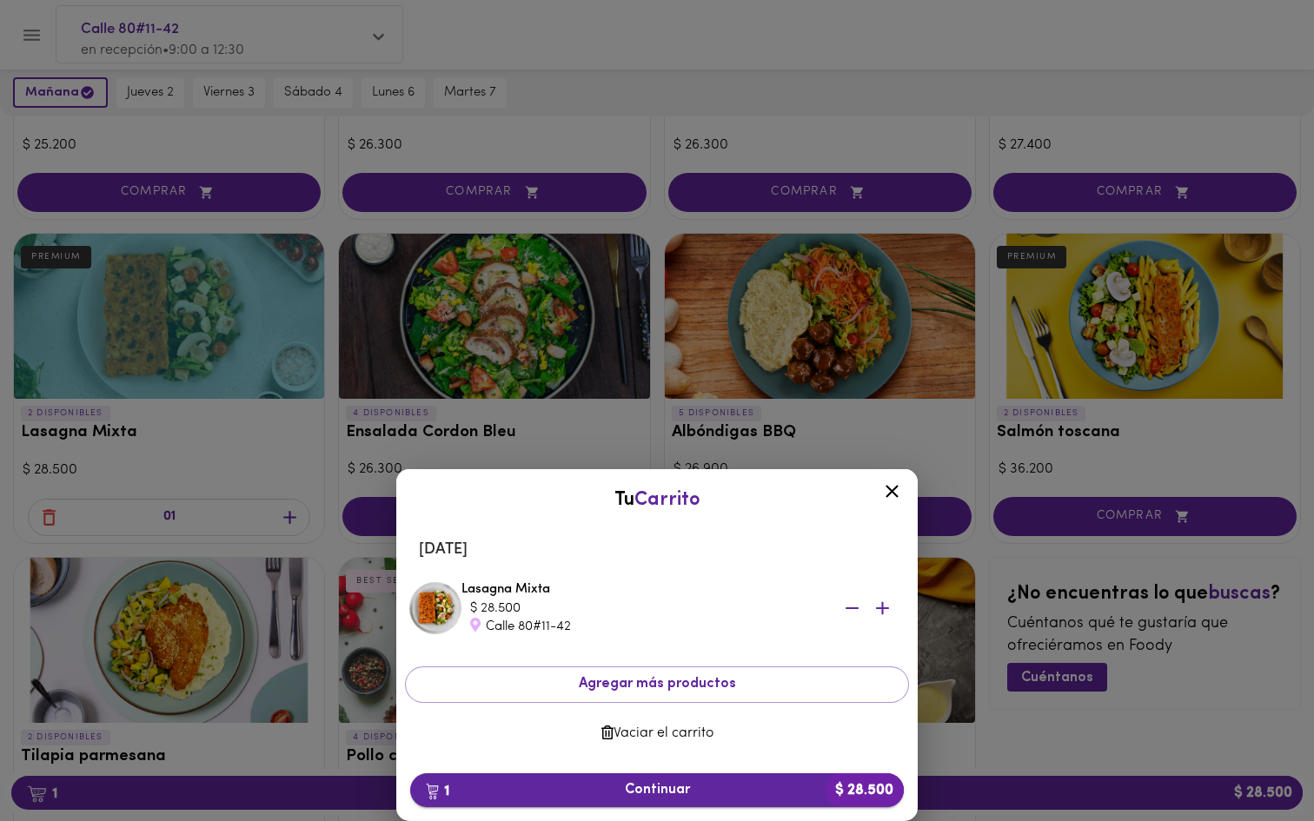  Describe the element at coordinates (864, 790) in the screenshot. I see `b: $ 28.500` at that location.